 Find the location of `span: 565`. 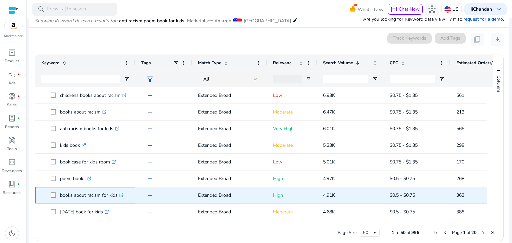

span: 565 is located at coordinates (461, 129).